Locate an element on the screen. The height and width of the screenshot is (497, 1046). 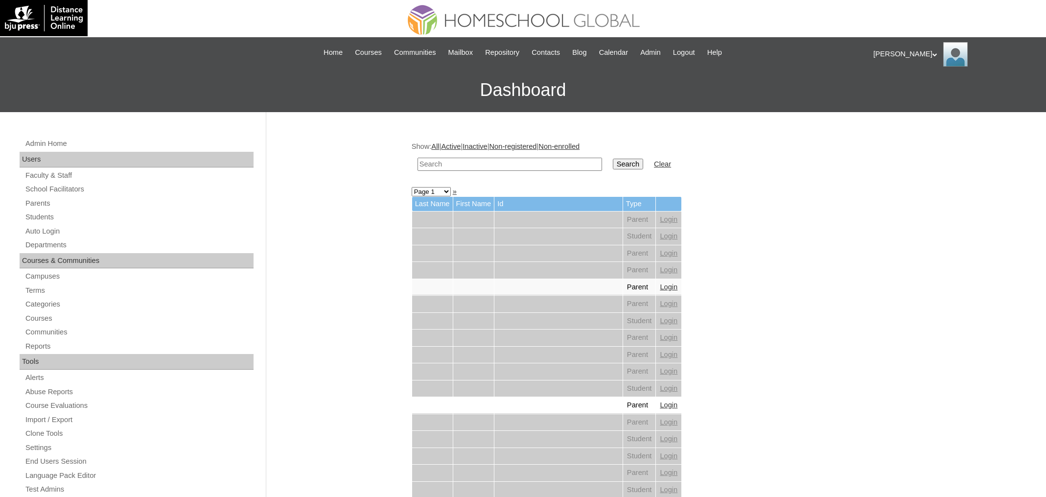
span: Home is located at coordinates (333, 52).